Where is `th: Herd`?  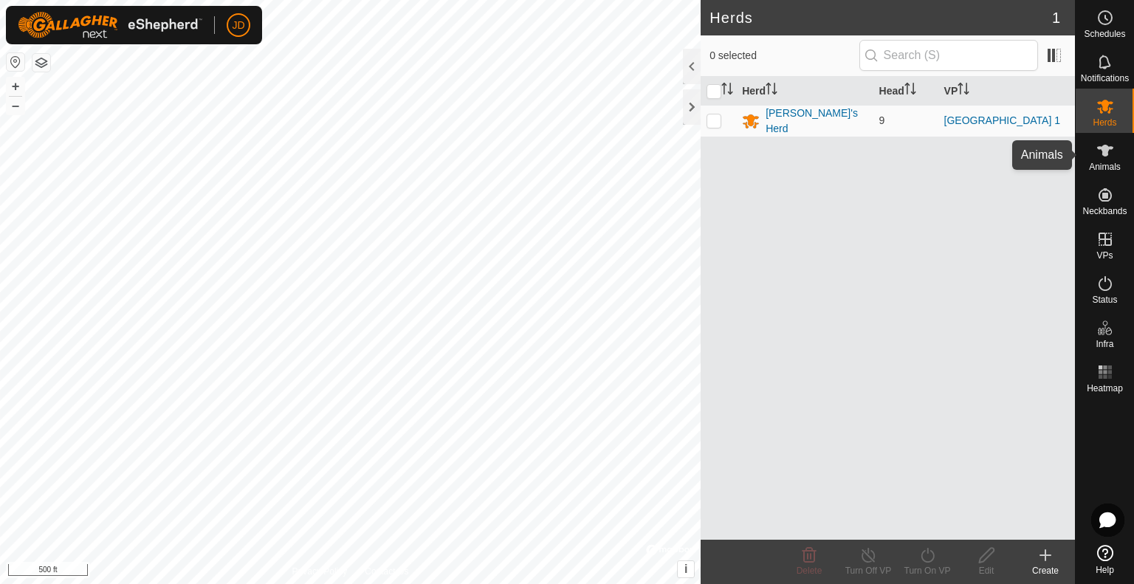 th: Herd is located at coordinates (804, 91).